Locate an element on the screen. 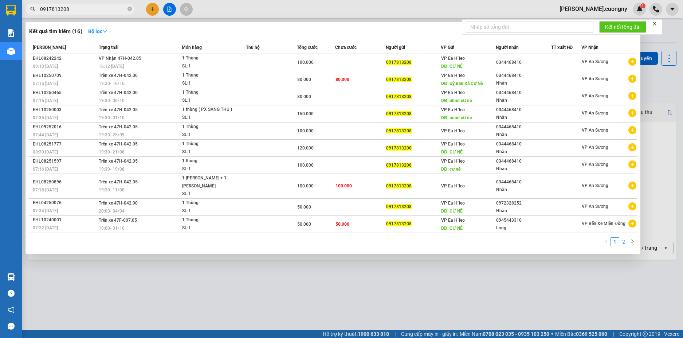 This screenshot has height=338, width=683. li: 1 is located at coordinates (615, 241).